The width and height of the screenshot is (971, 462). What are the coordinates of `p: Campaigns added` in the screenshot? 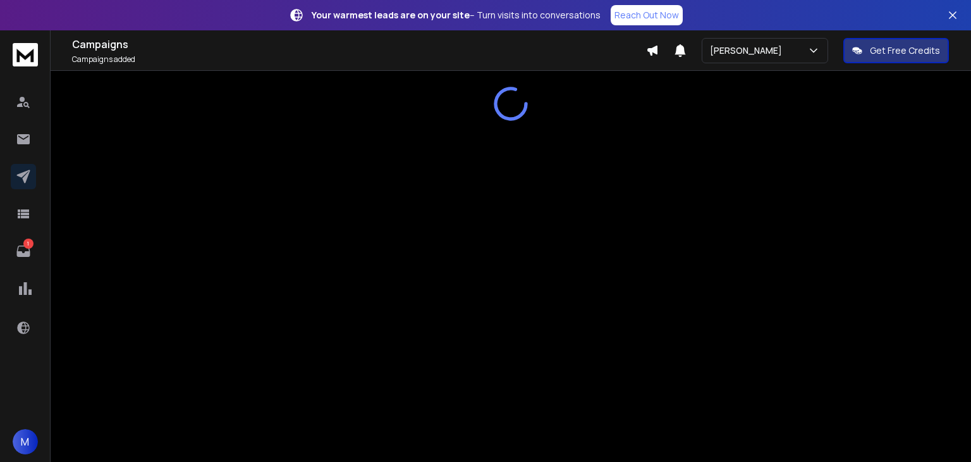 It's located at (359, 59).